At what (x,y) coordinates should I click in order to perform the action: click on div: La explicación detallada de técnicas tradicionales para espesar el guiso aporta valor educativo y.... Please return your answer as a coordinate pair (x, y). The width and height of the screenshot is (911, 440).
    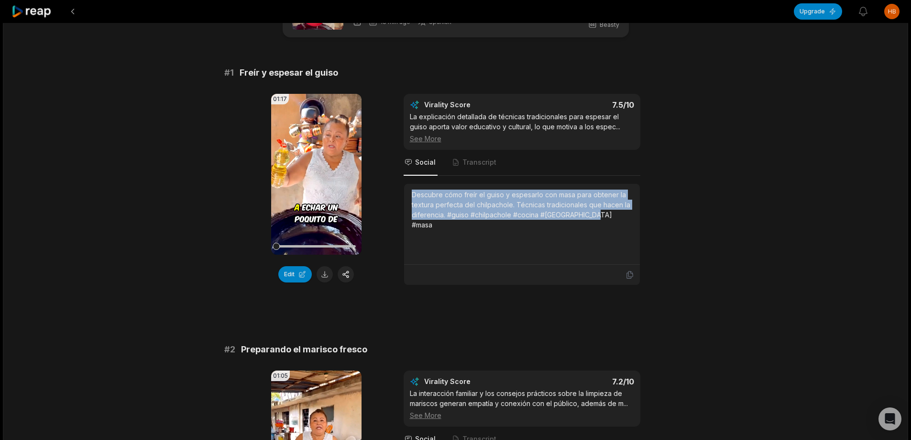
    Looking at the image, I should click on (522, 127).